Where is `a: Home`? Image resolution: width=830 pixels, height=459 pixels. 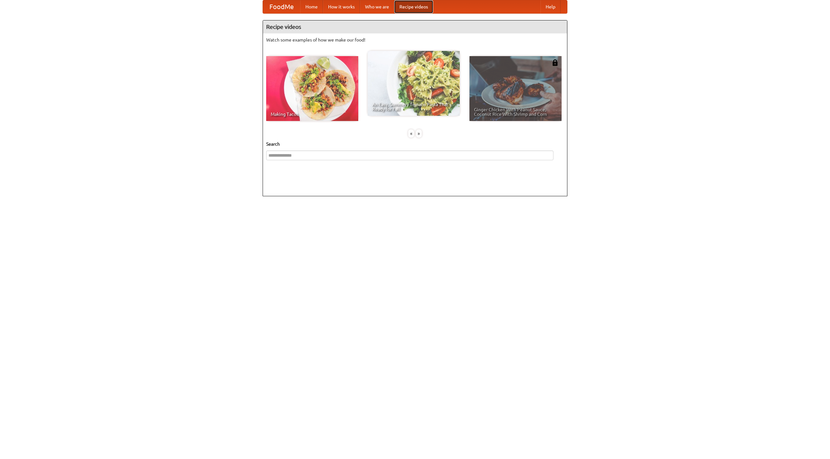 a: Home is located at coordinates (312, 7).